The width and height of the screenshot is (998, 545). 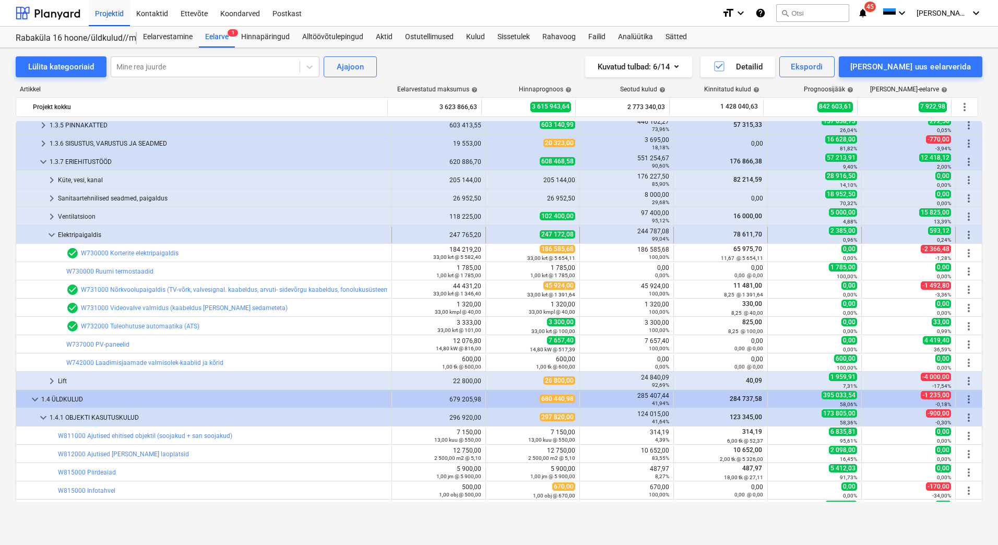 I want to click on div: Hinnaprognoos, so click(x=545, y=89).